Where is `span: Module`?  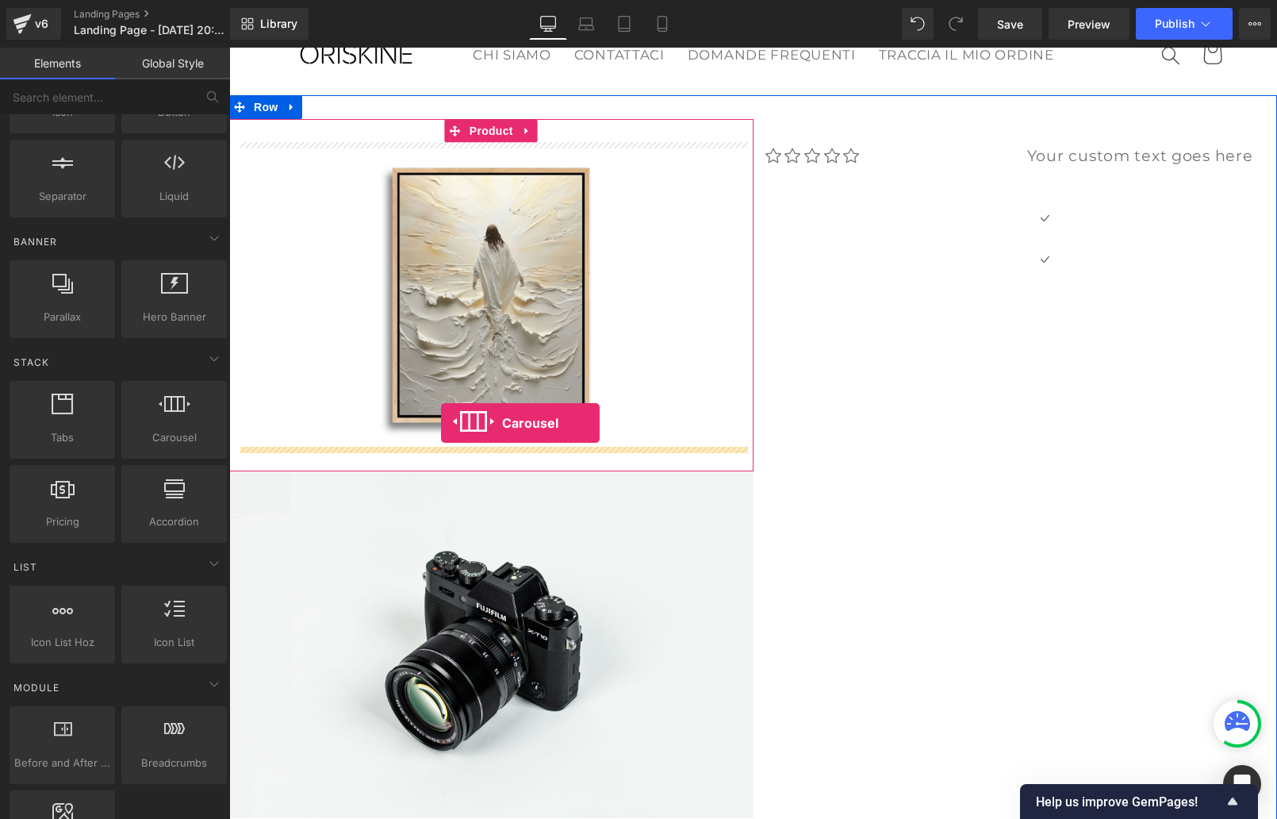
span: Module is located at coordinates (36, 687).